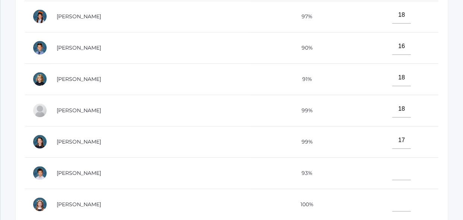 The image size is (463, 220). What do you see at coordinates (304, 204) in the screenshot?
I see `td: 100%` at bounding box center [304, 204].